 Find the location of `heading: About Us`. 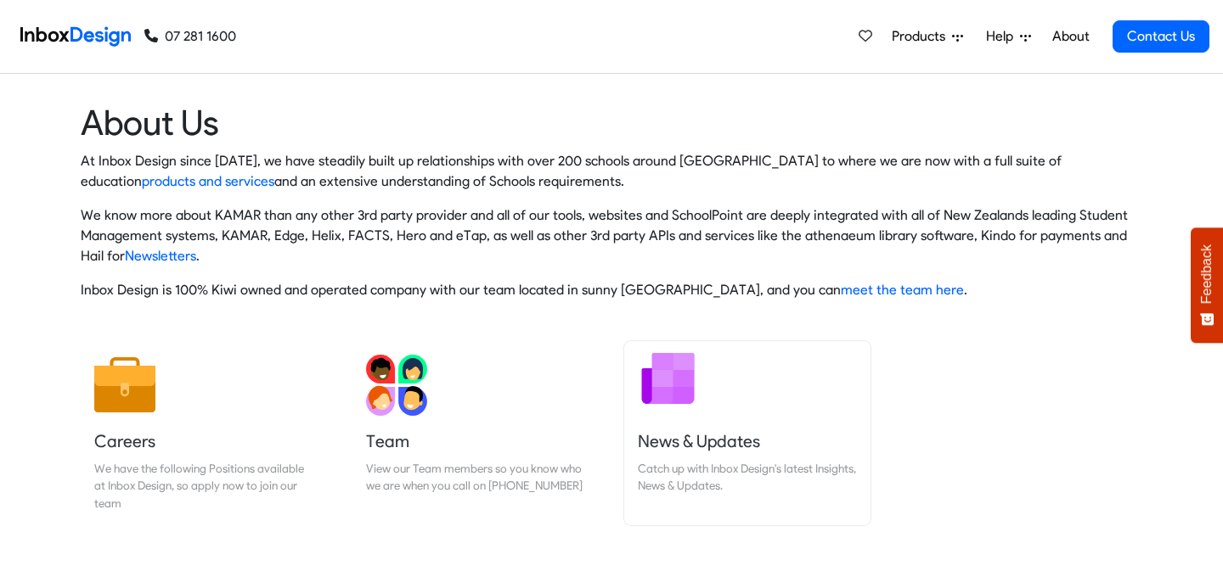

heading: About Us is located at coordinates (611, 122).